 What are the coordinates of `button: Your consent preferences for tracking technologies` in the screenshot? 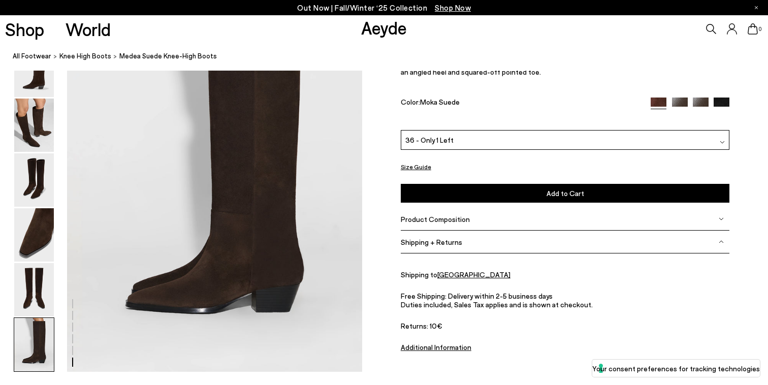 It's located at (676, 368).